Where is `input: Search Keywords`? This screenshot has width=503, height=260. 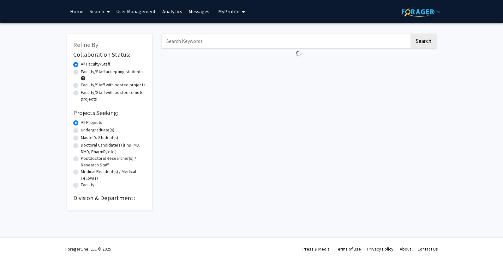
input: Search Keywords is located at coordinates (285, 41).